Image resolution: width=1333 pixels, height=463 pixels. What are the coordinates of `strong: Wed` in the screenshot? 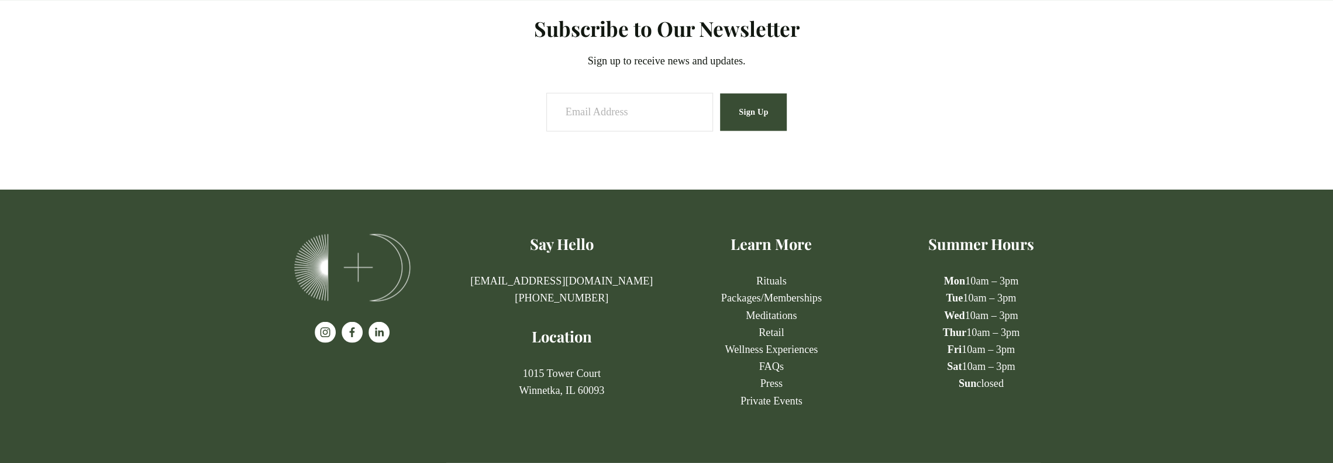 It's located at (954, 315).